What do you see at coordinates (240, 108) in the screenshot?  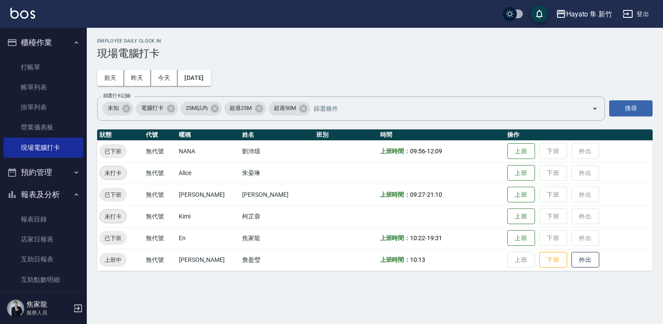 I see `span: 超過25M` at bounding box center [240, 108].